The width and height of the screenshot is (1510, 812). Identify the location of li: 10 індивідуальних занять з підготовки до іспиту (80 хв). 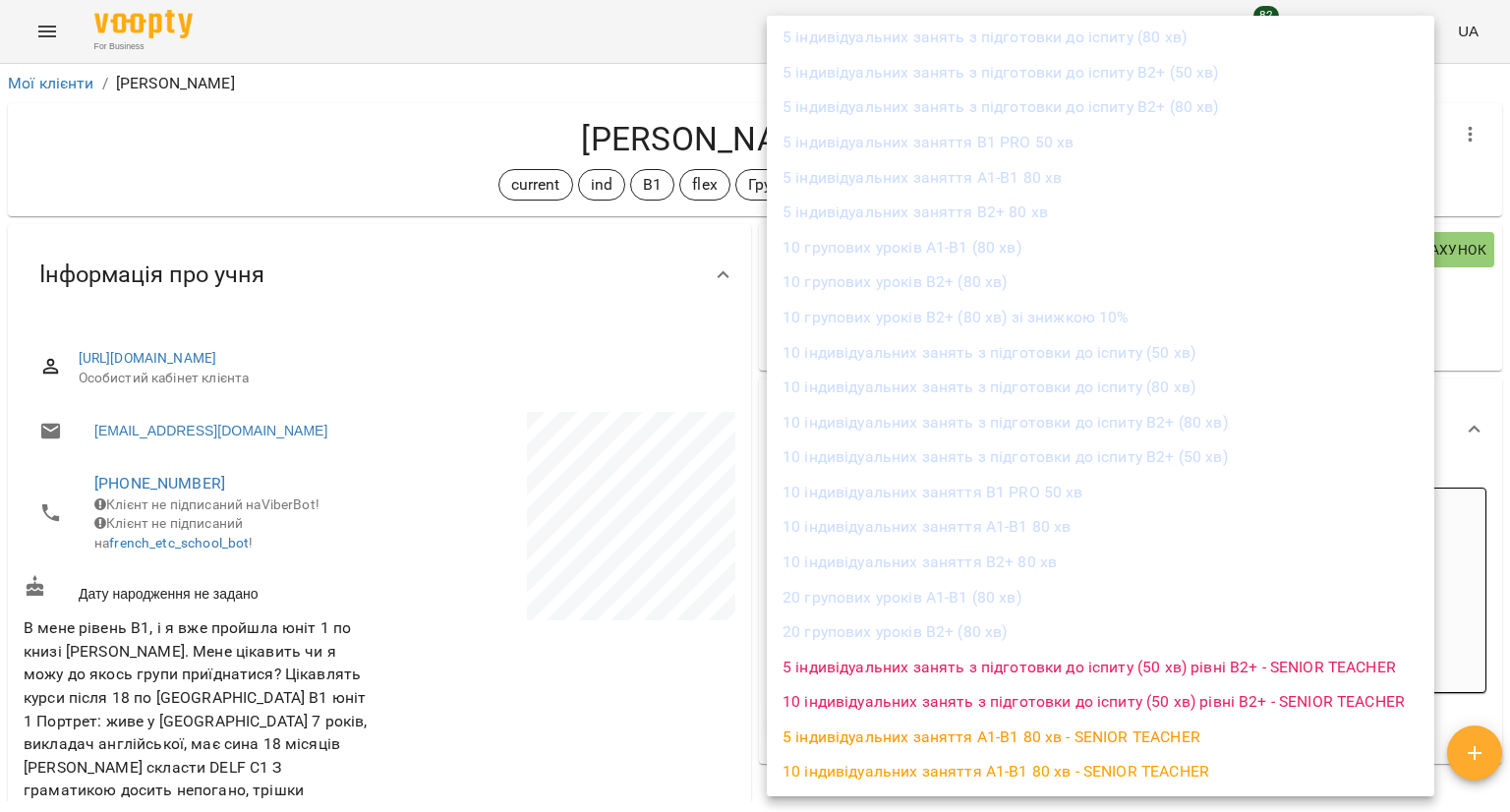
(1100, 387).